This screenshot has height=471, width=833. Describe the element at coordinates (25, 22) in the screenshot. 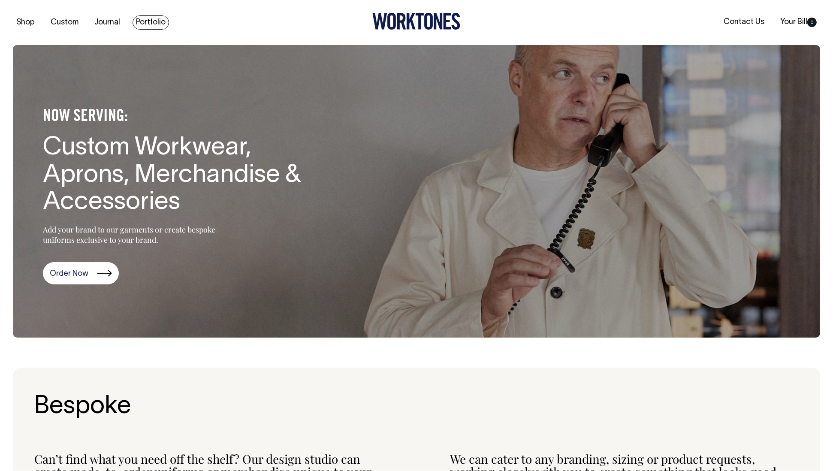

I see `a: Shop` at that location.